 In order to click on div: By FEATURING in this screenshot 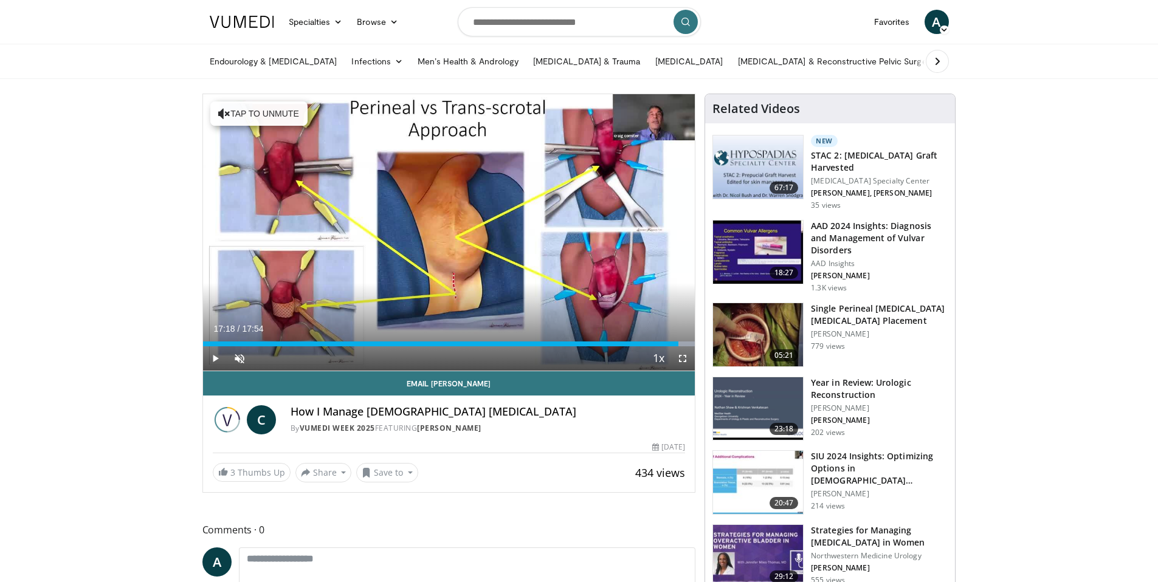, I will do `click(488, 428)`.